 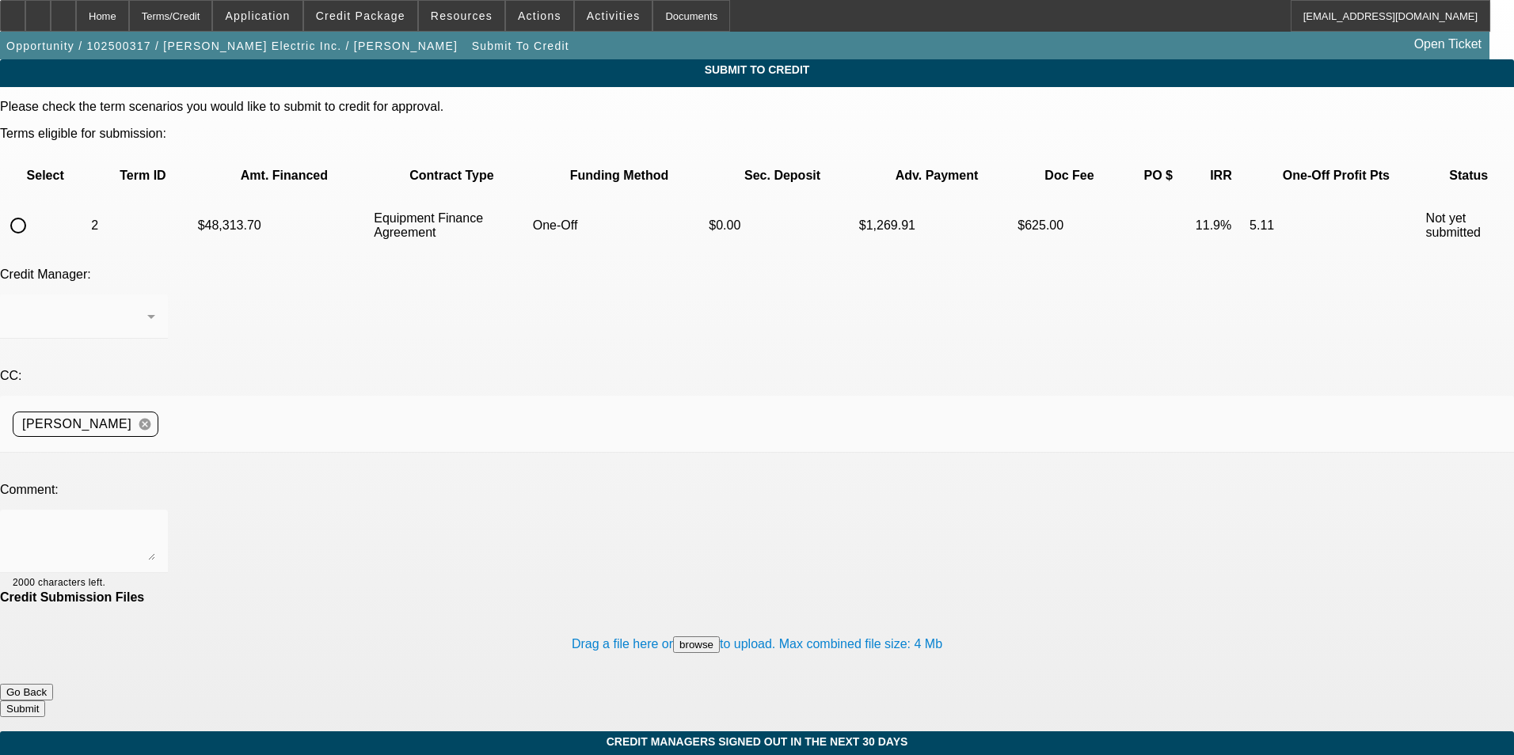 What do you see at coordinates (696, 645) in the screenshot?
I see `button: browse` at bounding box center [696, 645].